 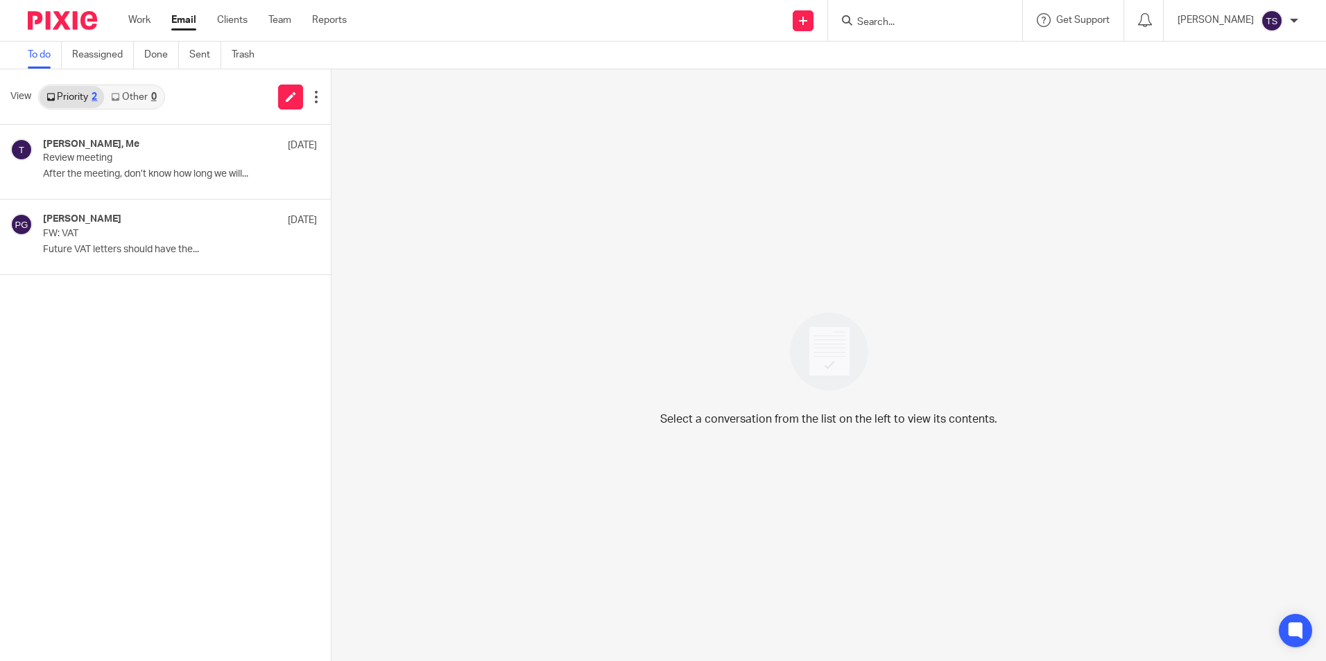 What do you see at coordinates (829, 419) in the screenshot?
I see `p: Select a conversation from the list on the left to view its contents.` at bounding box center [829, 419].